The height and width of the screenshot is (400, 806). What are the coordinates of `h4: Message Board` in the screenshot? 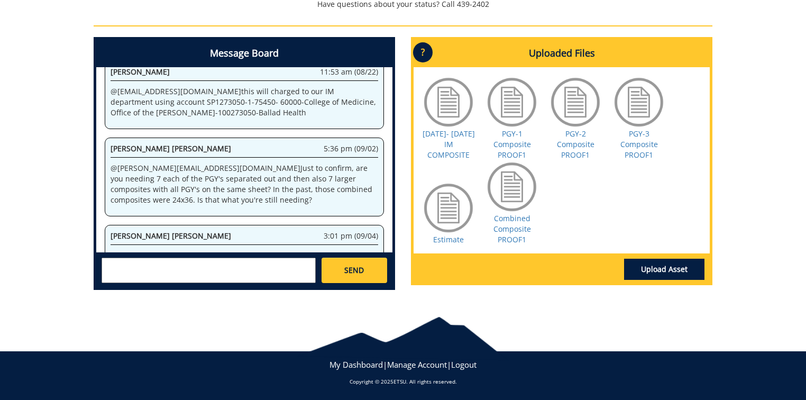 It's located at (244, 53).